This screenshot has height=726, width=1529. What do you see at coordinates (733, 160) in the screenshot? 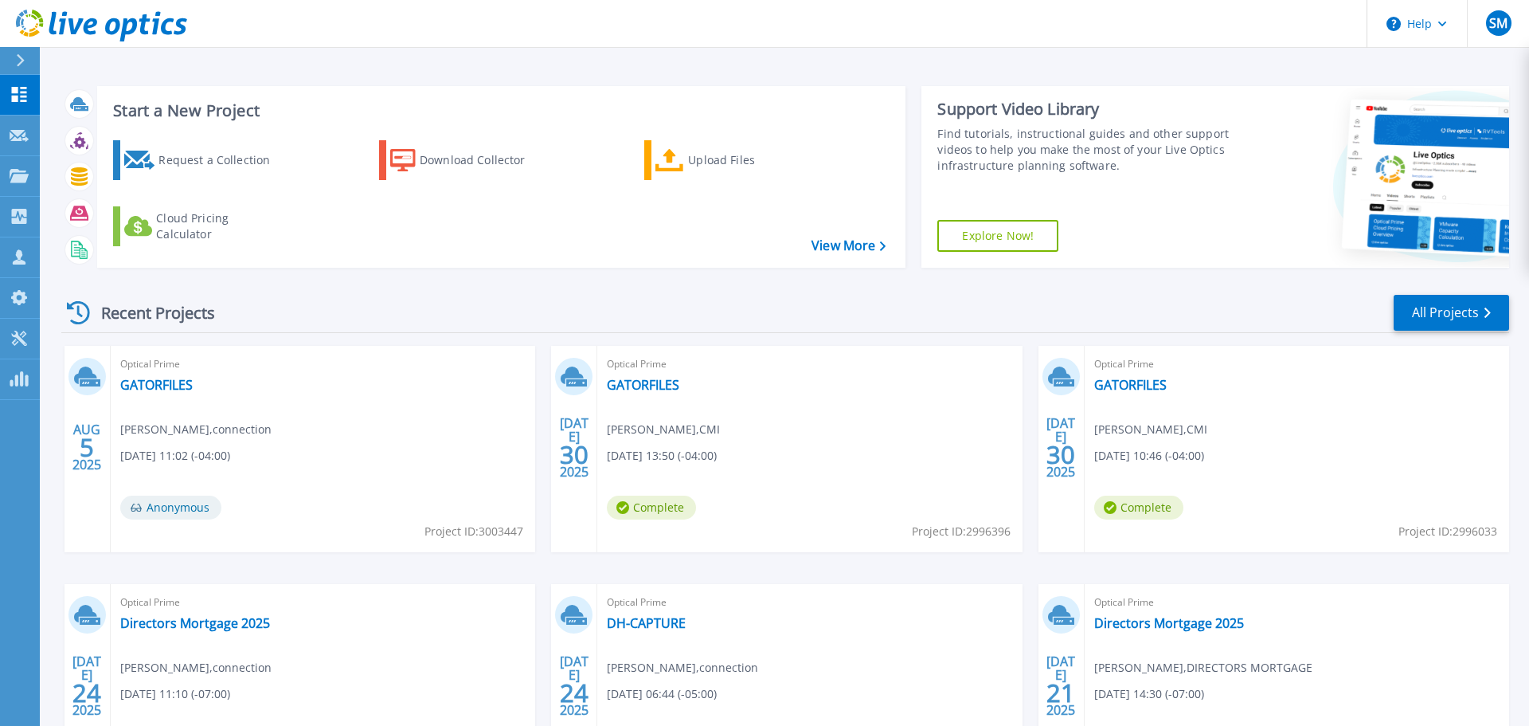
I see `a: Upload Files` at bounding box center [733, 160].